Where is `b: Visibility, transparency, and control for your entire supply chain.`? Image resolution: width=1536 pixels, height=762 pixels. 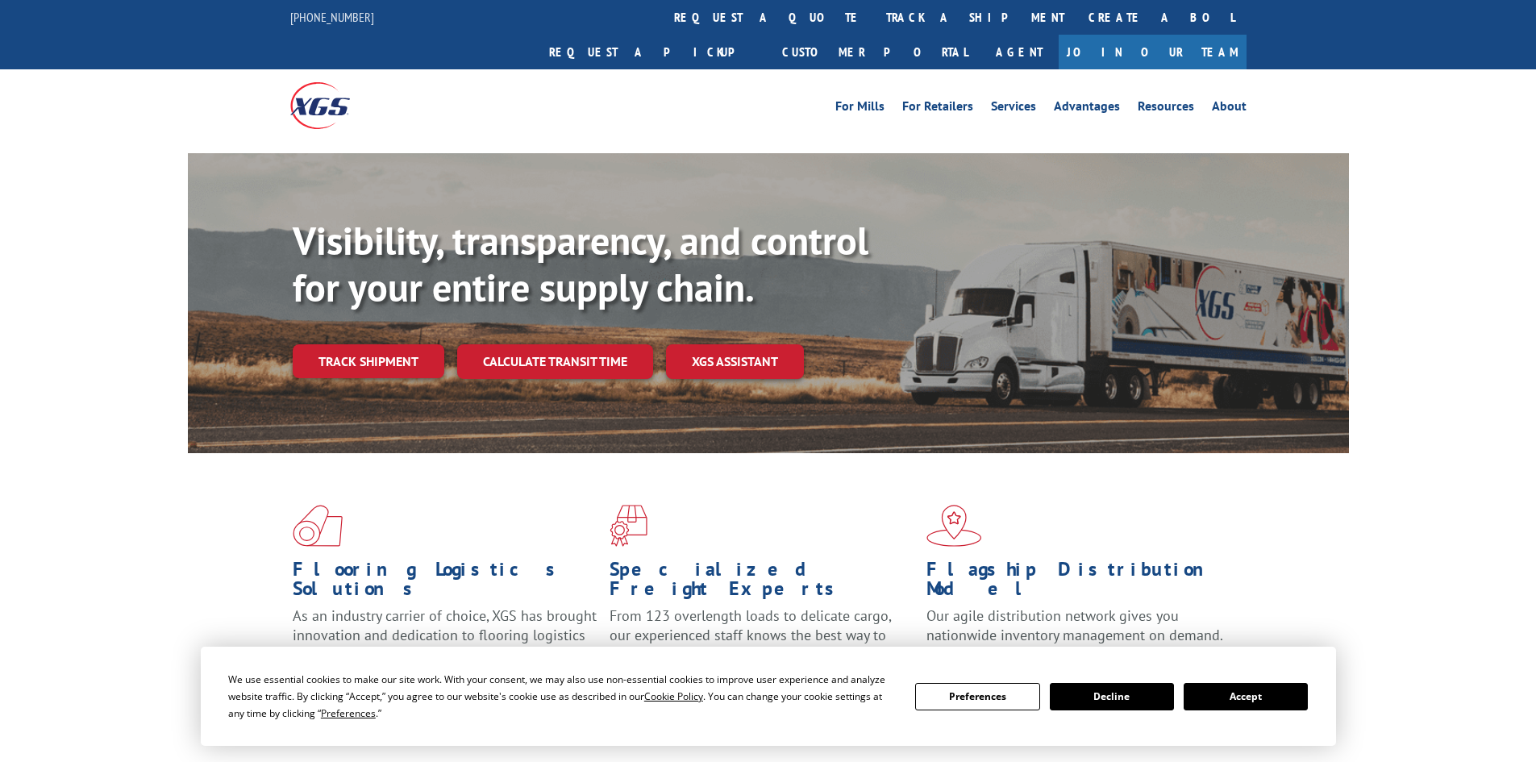
b: Visibility, transparency, and control for your entire supply chain. is located at coordinates (580, 264).